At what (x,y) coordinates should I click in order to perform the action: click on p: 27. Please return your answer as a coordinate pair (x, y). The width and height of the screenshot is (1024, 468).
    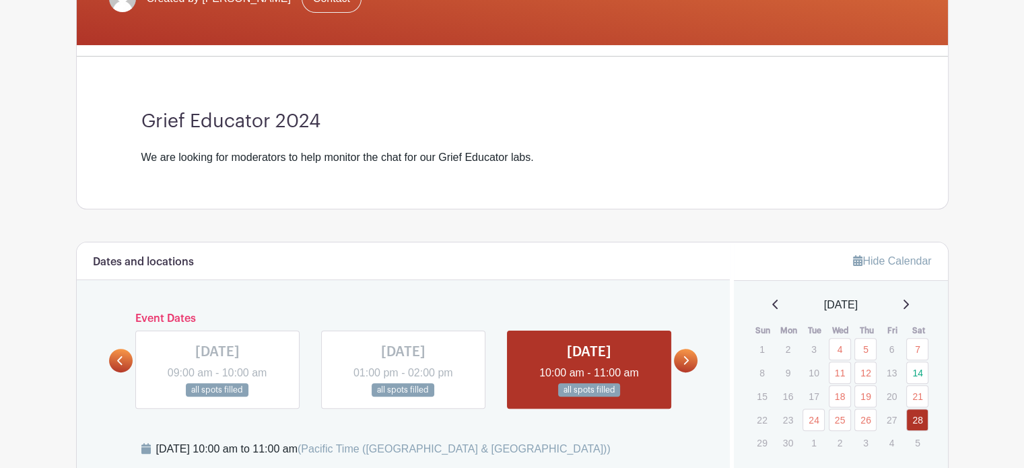
    Looking at the image, I should click on (891, 419).